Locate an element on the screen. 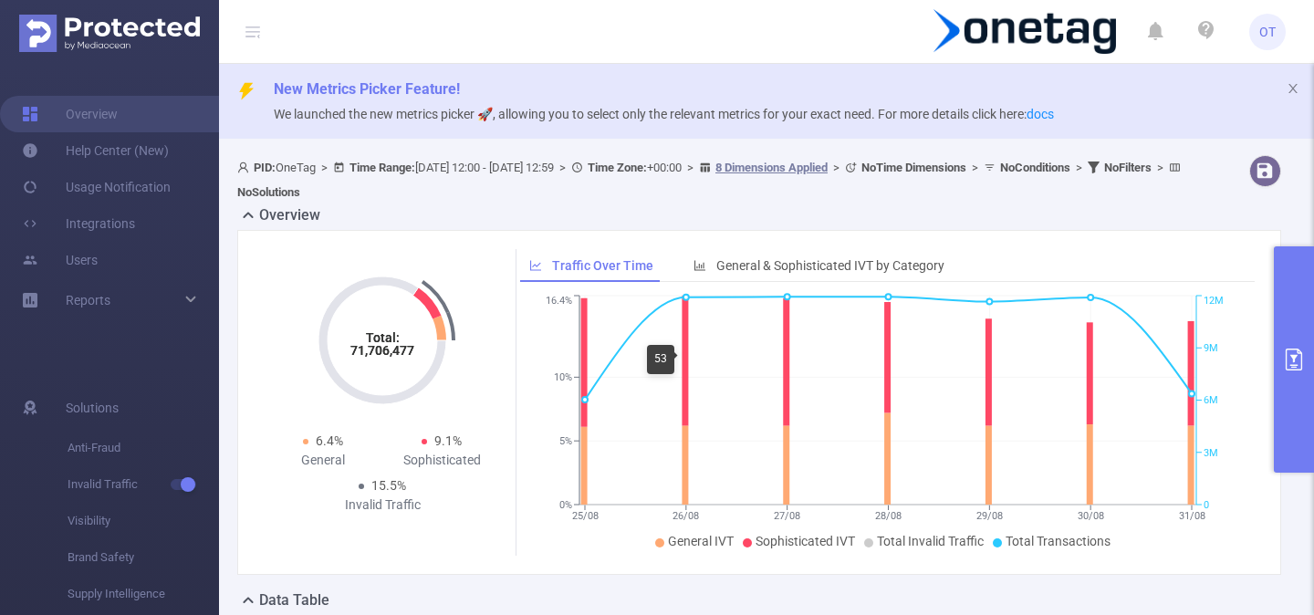 The image size is (1314, 615). tspan: 31/08 is located at coordinates (1191, 515).